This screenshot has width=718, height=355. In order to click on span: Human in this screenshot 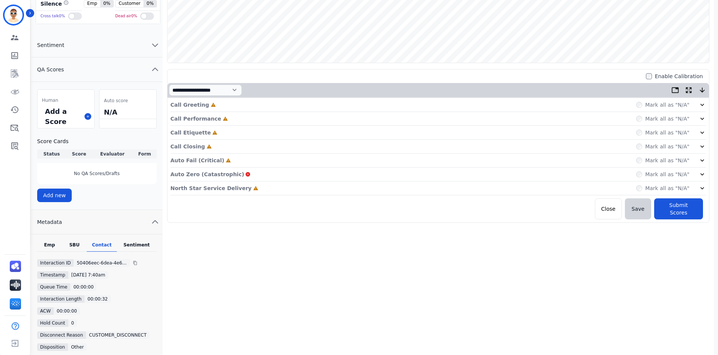, I will do `click(50, 100)`.